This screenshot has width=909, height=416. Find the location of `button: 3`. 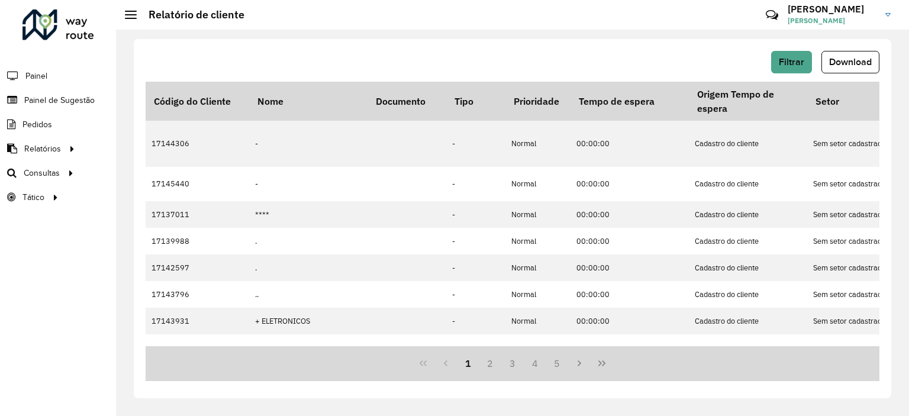

button: 3 is located at coordinates (512, 363).